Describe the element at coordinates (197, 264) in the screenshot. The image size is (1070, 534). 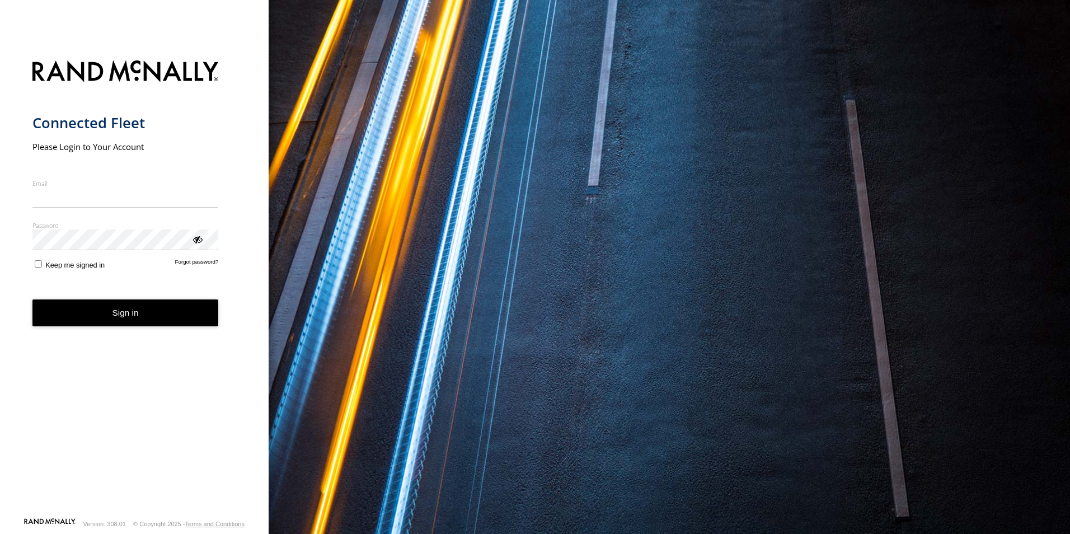
I see `a: Forgot password?` at that location.